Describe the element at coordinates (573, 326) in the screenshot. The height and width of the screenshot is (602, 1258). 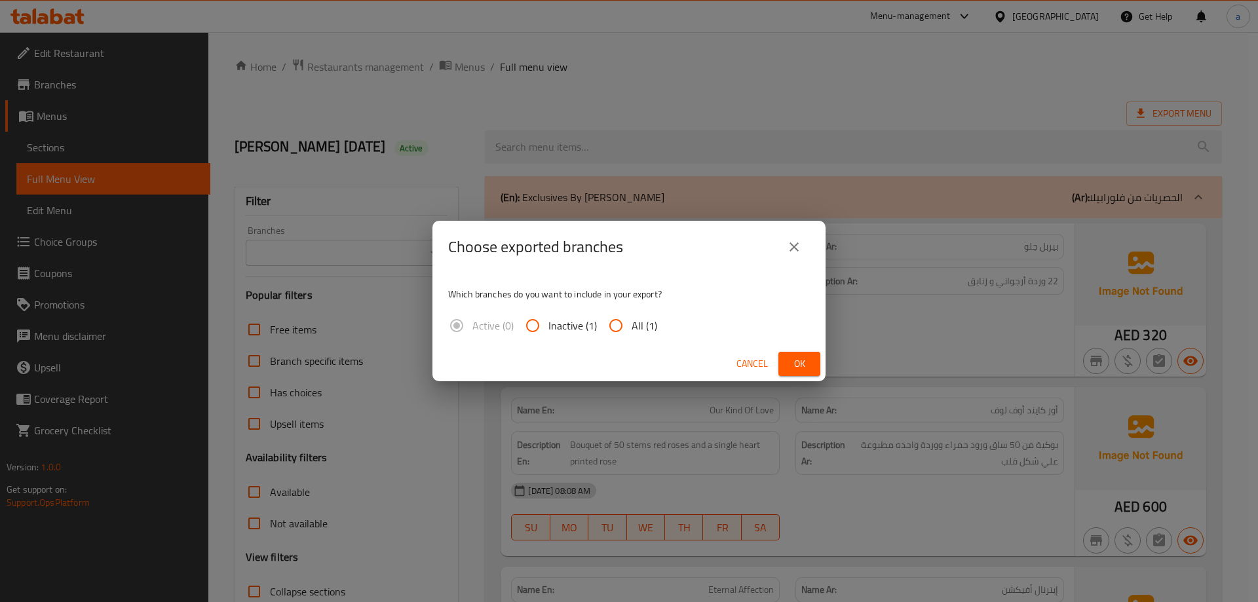
I see `span: Inactive (1)` at that location.